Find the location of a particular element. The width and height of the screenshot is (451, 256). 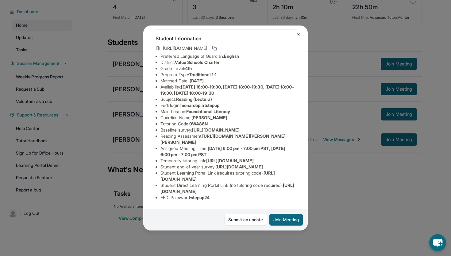

li: Guardian Name : is located at coordinates (228, 118).